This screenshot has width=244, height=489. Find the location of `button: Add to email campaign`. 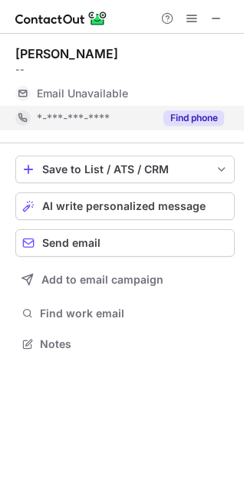

button: Add to email campaign is located at coordinates (125, 280).